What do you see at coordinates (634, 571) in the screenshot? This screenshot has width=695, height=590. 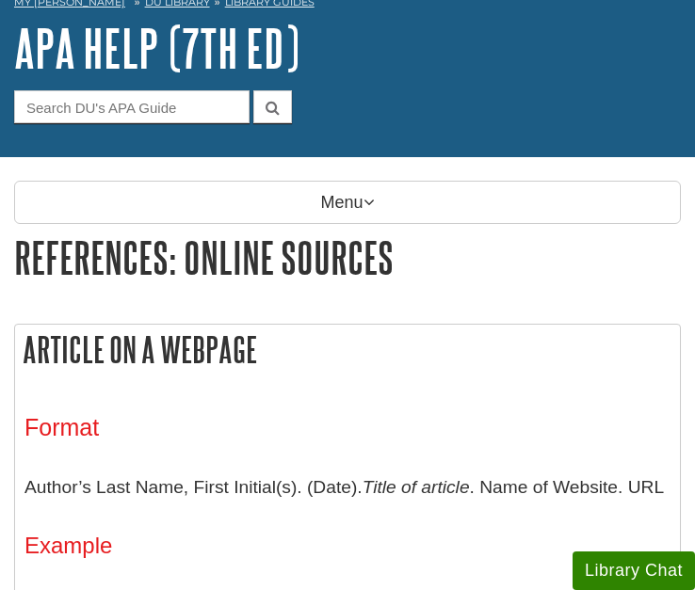 I see `button: Library Chat` at bounding box center [634, 571].